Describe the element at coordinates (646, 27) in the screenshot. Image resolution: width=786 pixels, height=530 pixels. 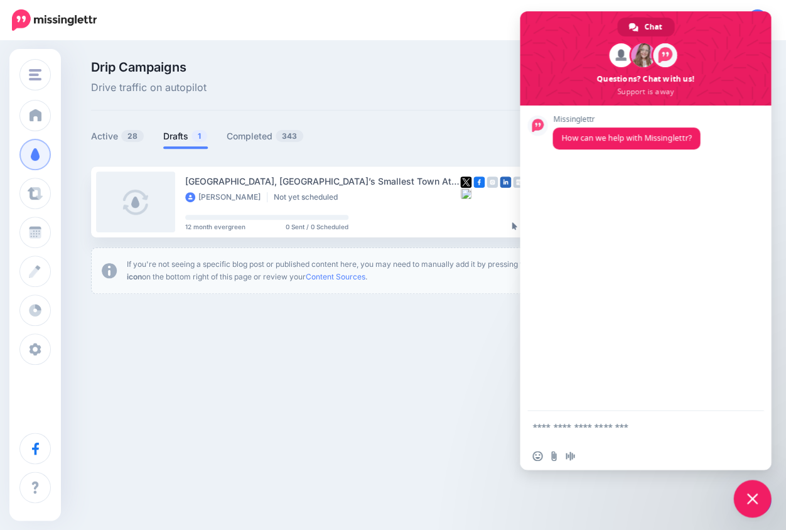
I see `div: Chat` at that location.